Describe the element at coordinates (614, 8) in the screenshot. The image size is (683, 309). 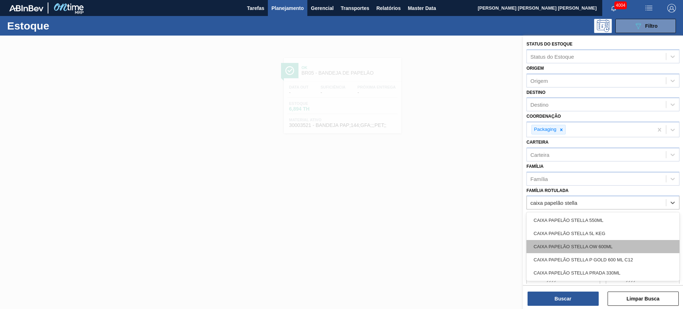
I see `button: Notificações` at that location.